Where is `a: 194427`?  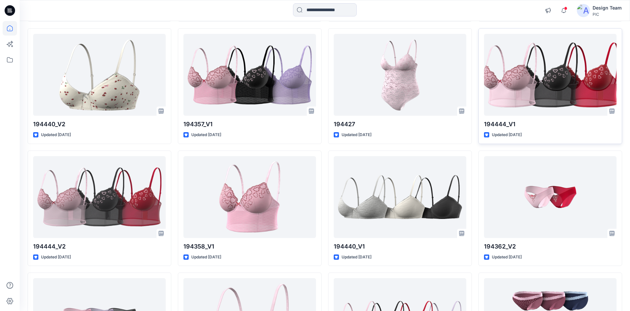 a: 194427 is located at coordinates (400, 75).